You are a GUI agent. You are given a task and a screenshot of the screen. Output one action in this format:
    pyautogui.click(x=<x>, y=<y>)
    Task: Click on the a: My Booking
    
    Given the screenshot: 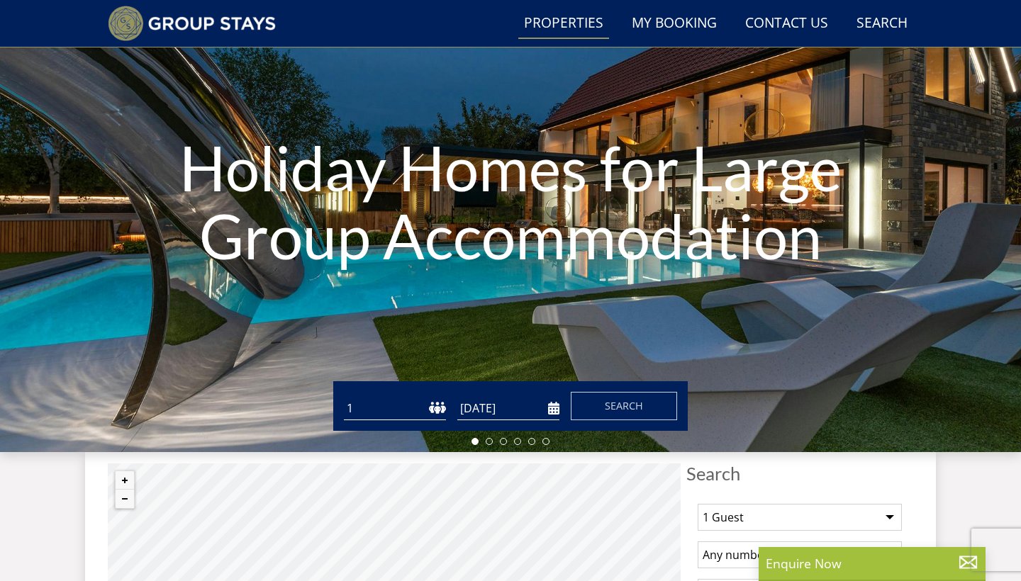 What is the action you would take?
    pyautogui.click(x=674, y=23)
    